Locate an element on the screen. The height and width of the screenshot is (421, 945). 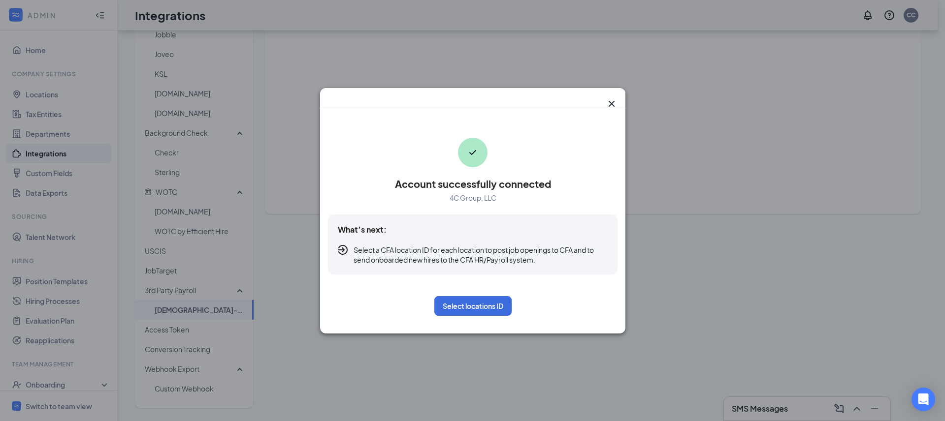
span: Select a CFA location ID for each location to post job openings to CFA and to send onboarded new ... is located at coordinates (481, 255).